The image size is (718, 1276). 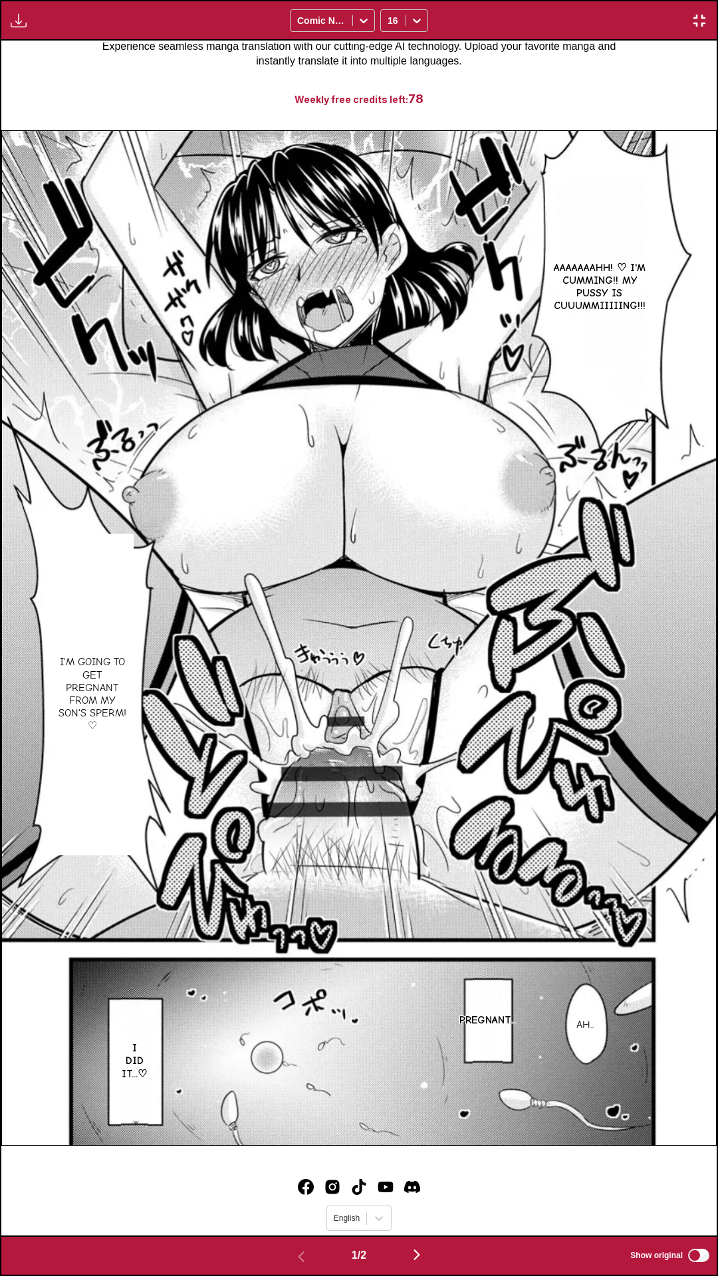 I want to click on p: I did it...♡, so click(x=134, y=1061).